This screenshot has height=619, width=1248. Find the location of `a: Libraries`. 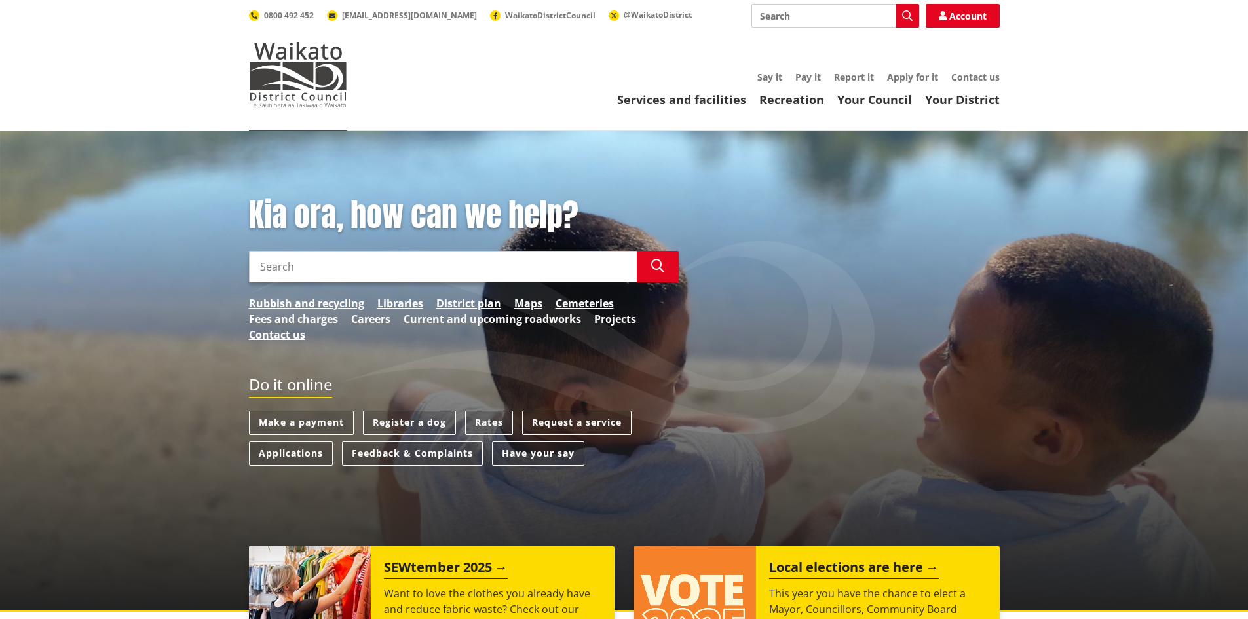

a: Libraries is located at coordinates (400, 303).